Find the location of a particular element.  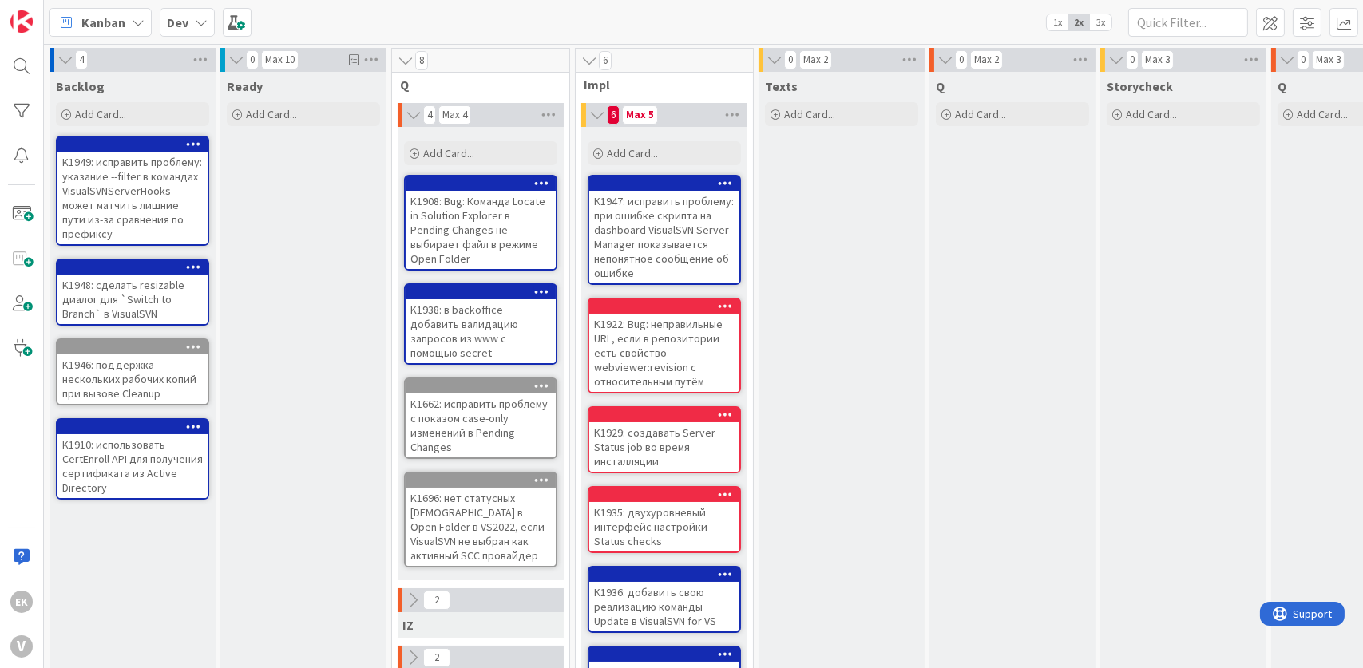

span: Kanban is located at coordinates (103, 22).